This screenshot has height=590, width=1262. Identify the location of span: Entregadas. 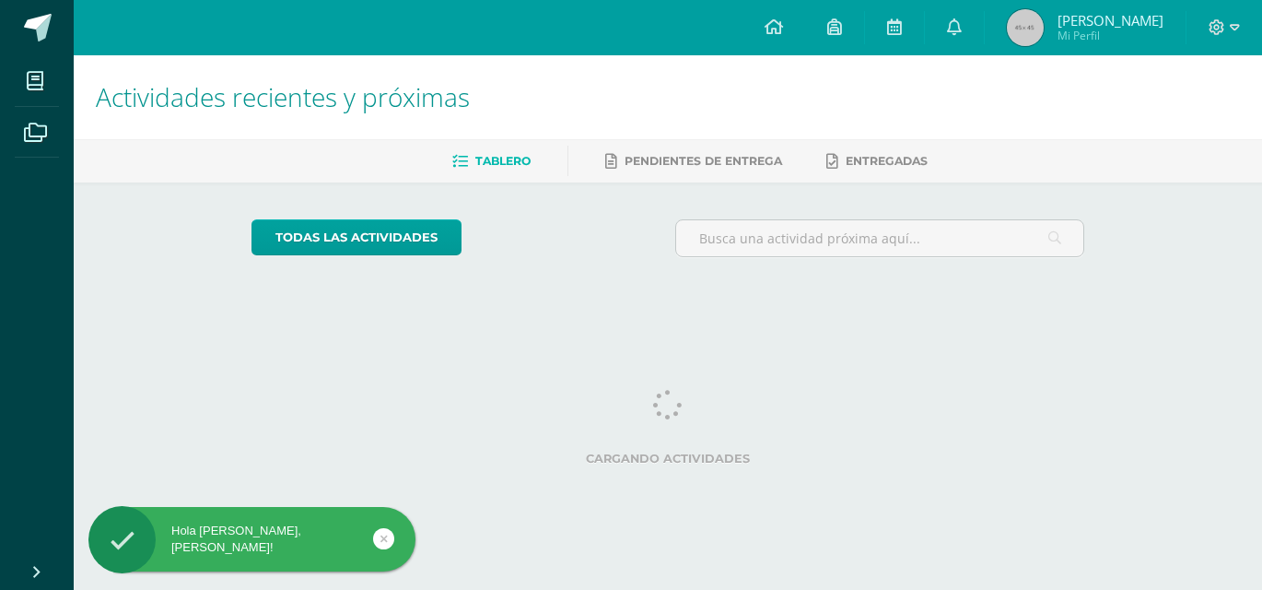
(886, 160).